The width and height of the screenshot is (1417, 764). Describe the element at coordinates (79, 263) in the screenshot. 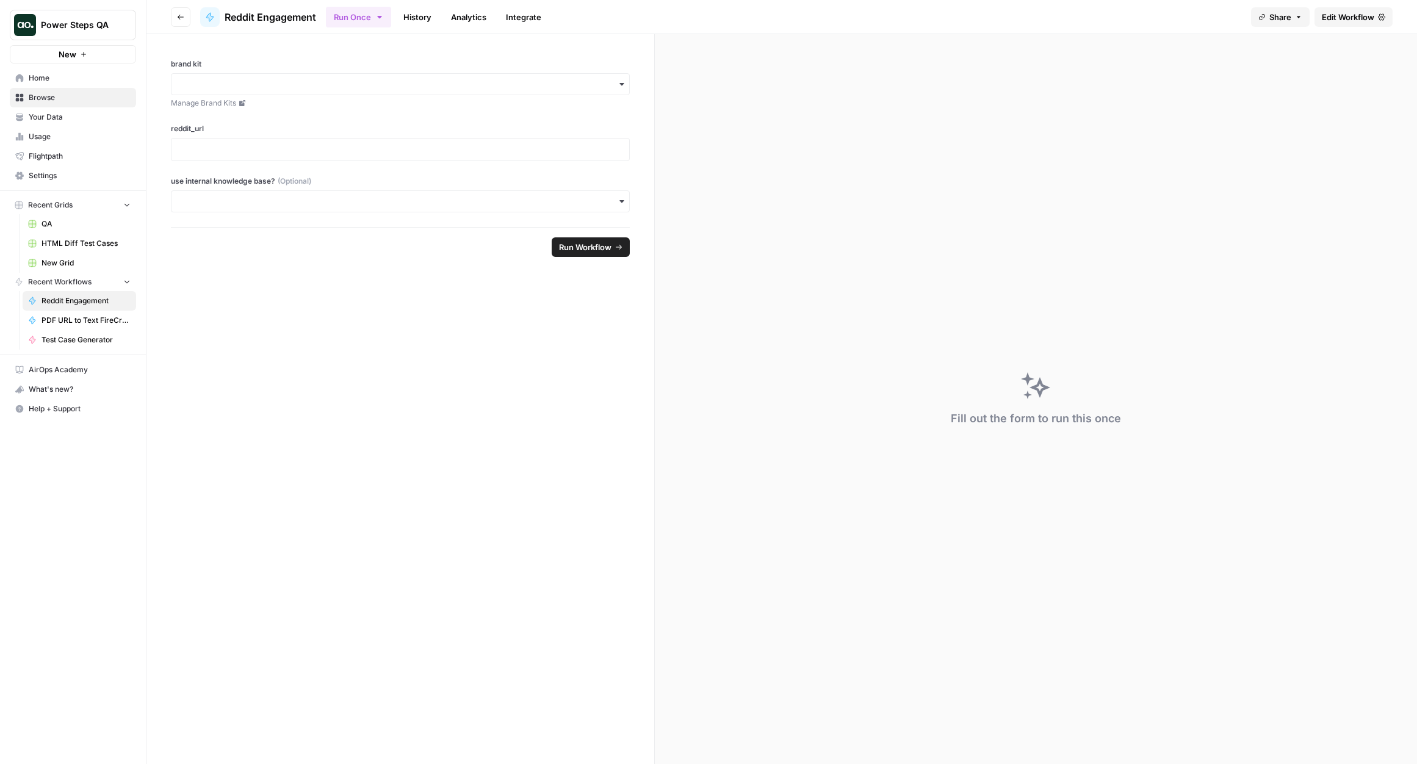

I see `a: New Grid` at that location.